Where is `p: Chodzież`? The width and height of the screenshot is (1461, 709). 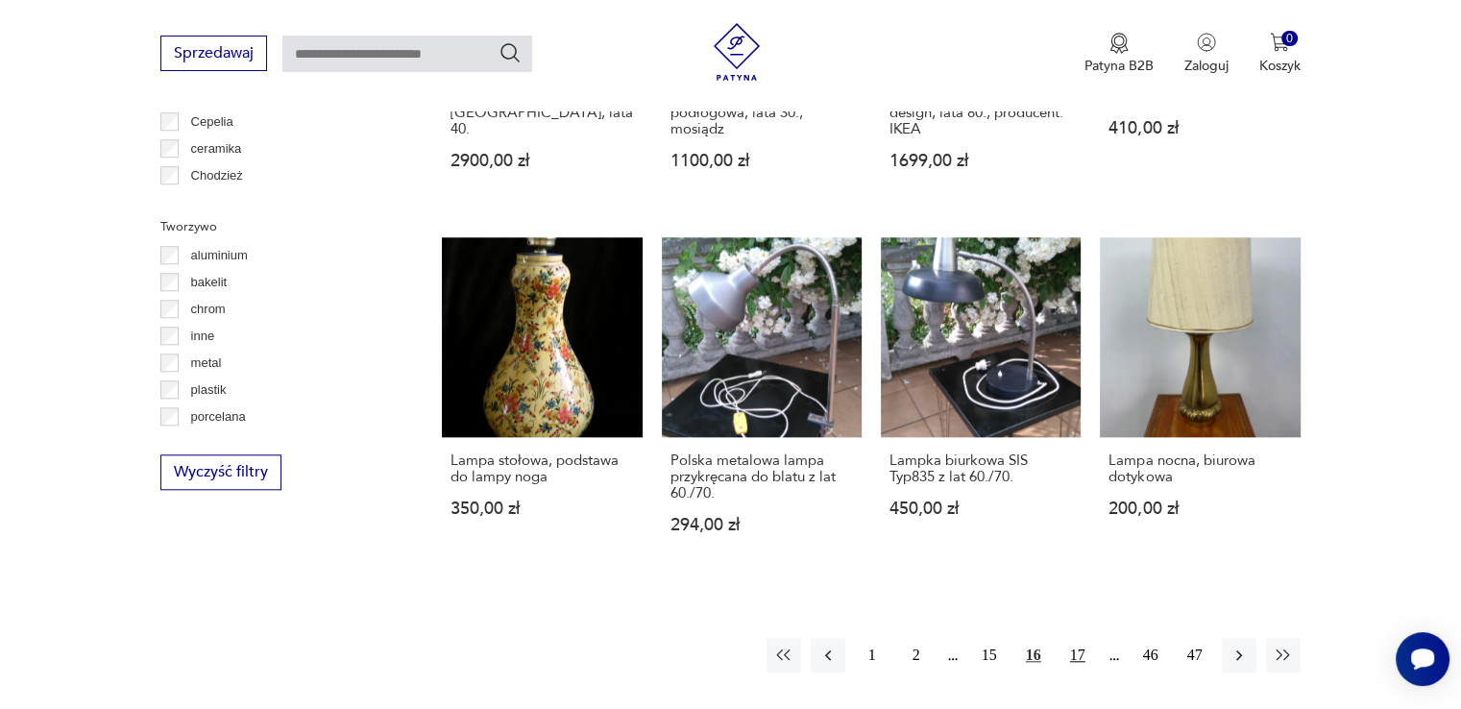
p: Chodzież is located at coordinates (217, 176).